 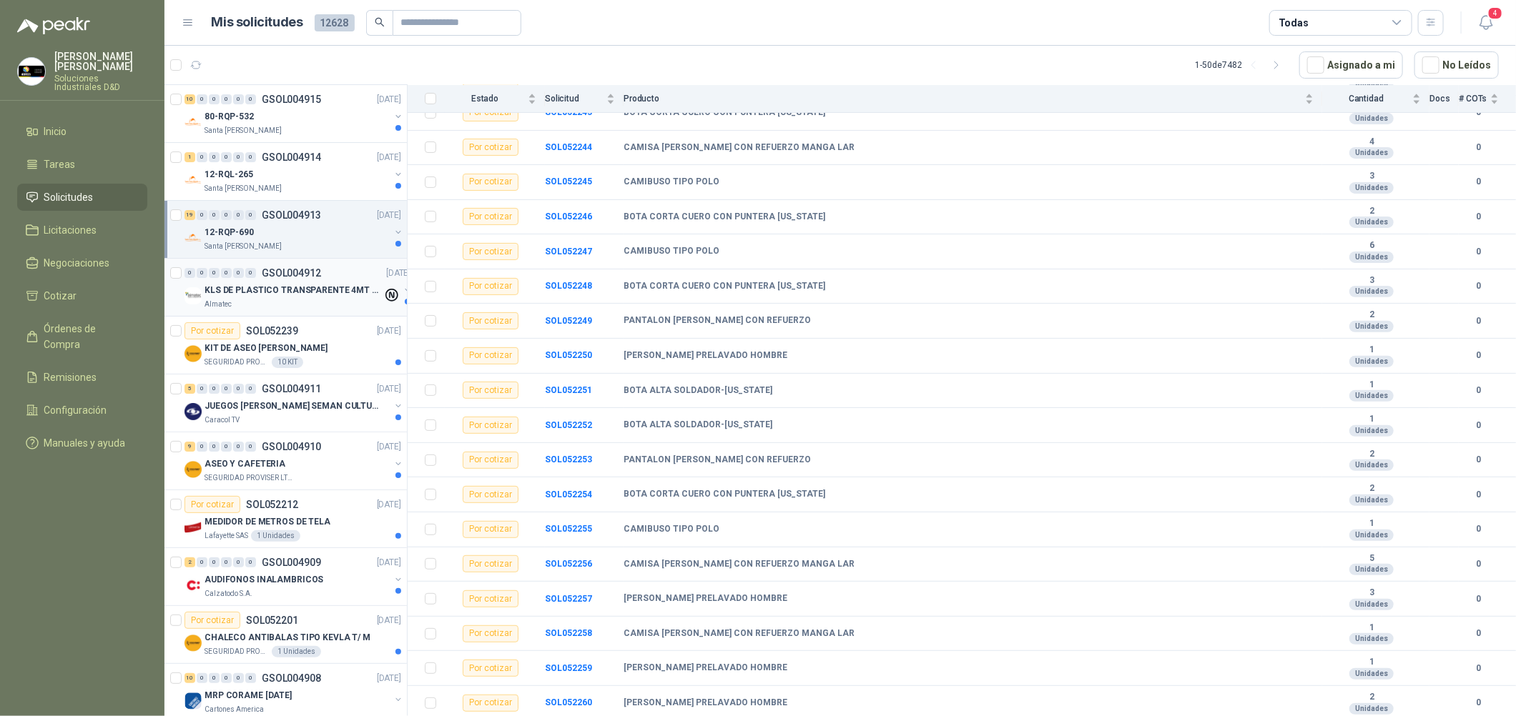 What do you see at coordinates (264, 580) in the screenshot?
I see `p: AUDIFONOS INALAMBRICOS` at bounding box center [264, 580].